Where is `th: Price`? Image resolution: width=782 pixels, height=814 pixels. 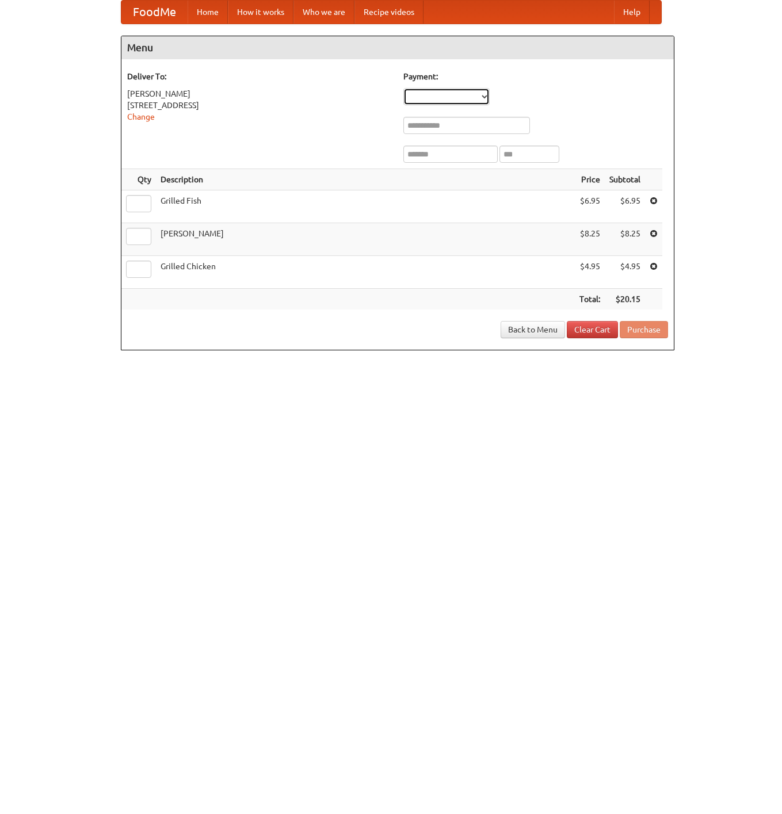 th: Price is located at coordinates (590, 180).